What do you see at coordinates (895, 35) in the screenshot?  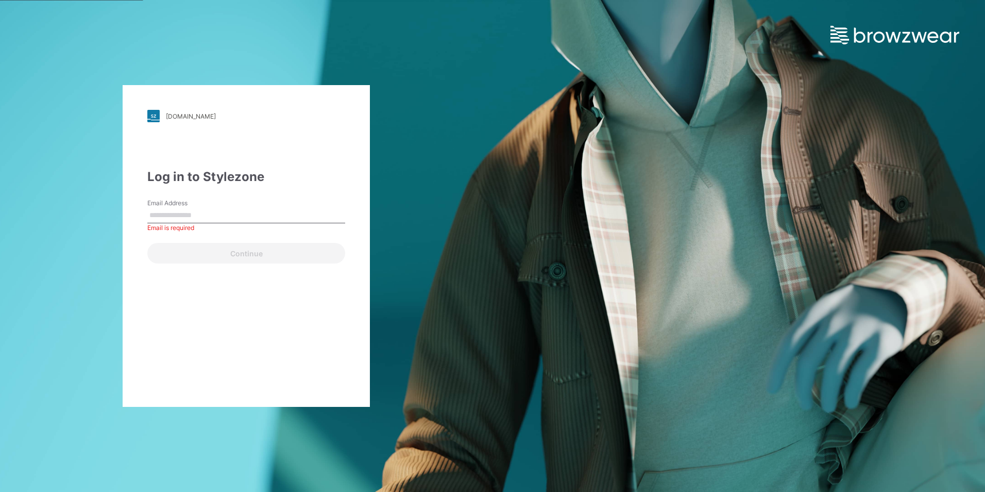 I see `img: browzwear-logo.e42bd6dac1945053ebaf764b6aa21510.svg` at bounding box center [895, 35].